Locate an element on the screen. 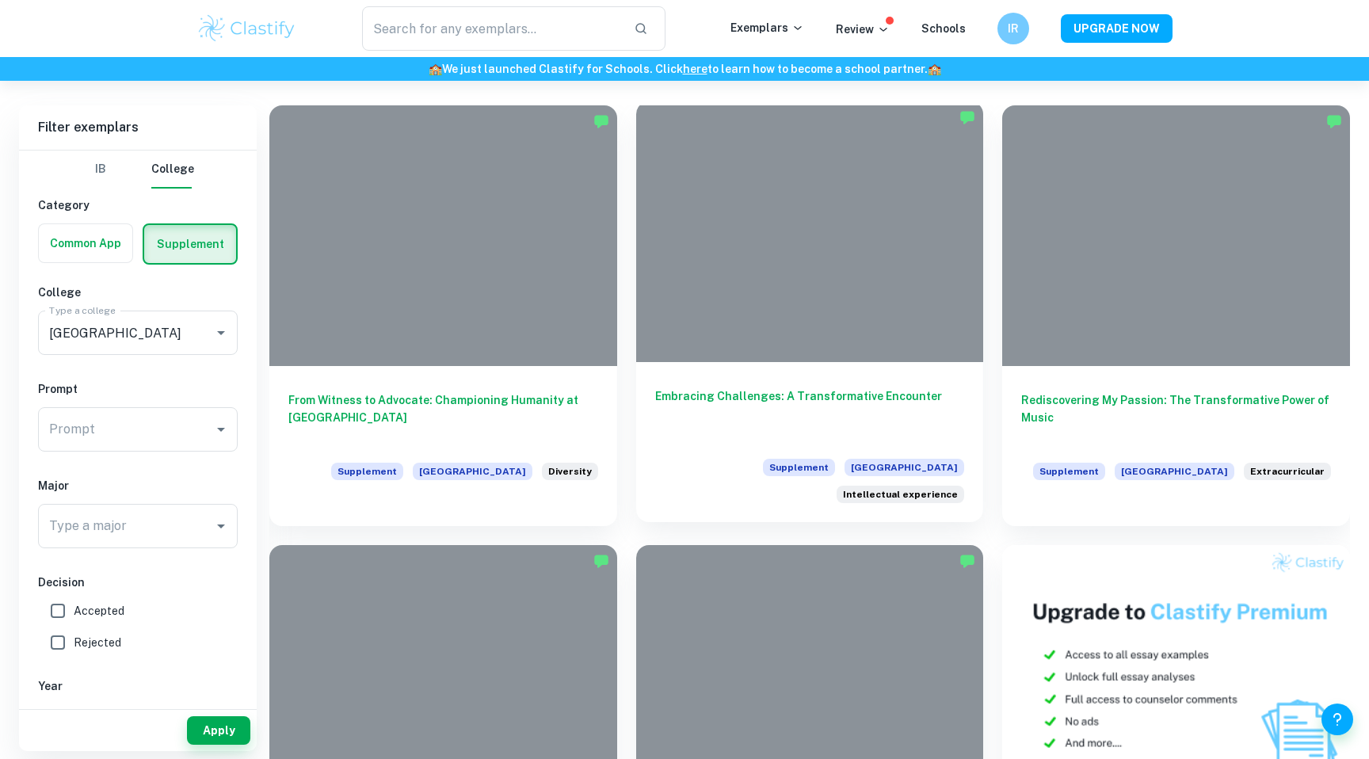  h6: IR is located at coordinates (1013, 29).